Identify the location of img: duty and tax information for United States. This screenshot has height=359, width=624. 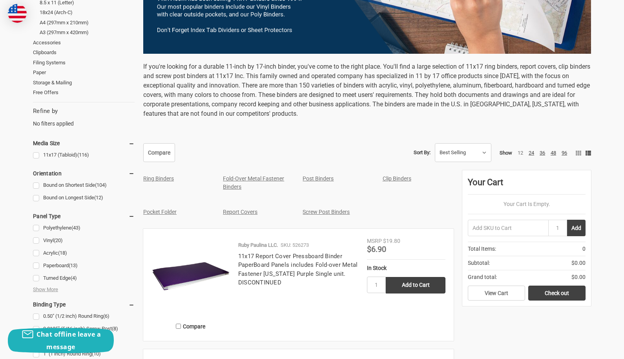
(17, 13).